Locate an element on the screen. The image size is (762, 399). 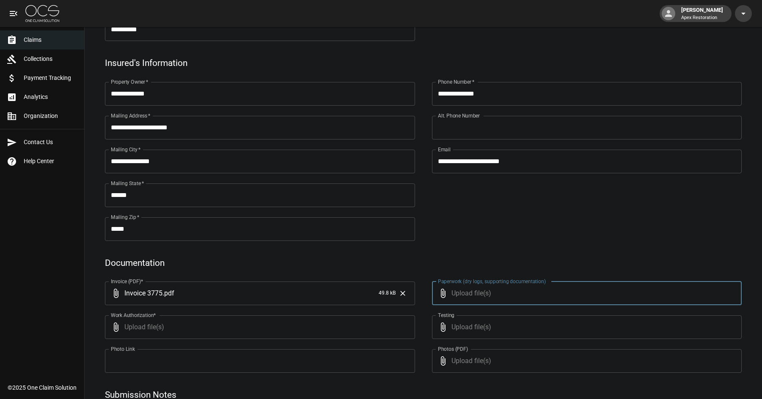
button: Clear is located at coordinates (403, 294).